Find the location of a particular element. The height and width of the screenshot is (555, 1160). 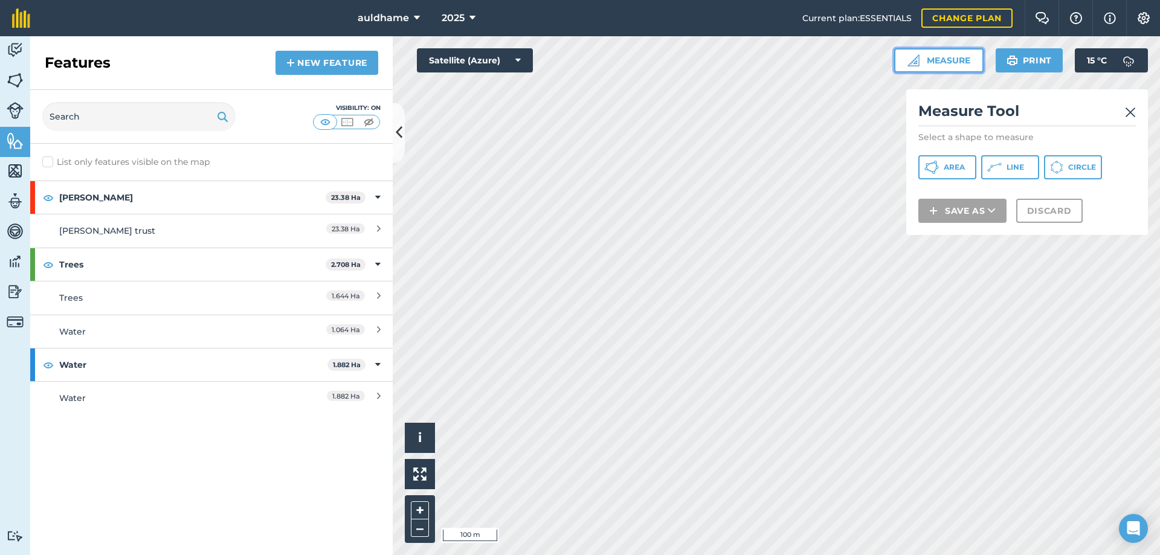

a: Water1.064 Ha is located at coordinates (212, 331).